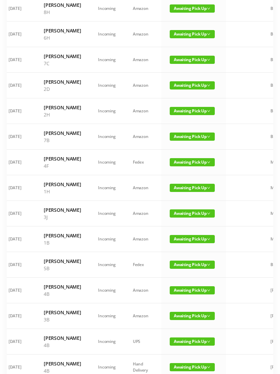  Describe the element at coordinates (62, 89) in the screenshot. I see `p: 2D` at that location.